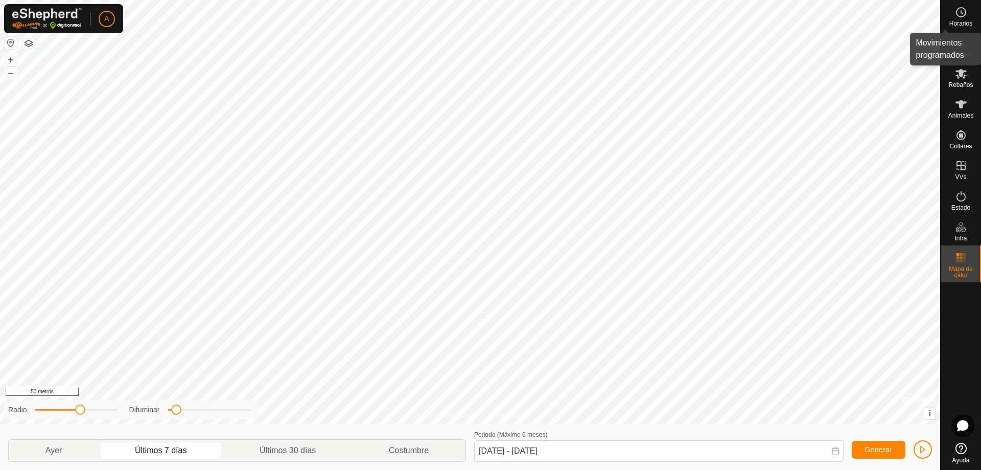  Describe the element at coordinates (961, 238) in the screenshot. I see `font: Infra` at that location.